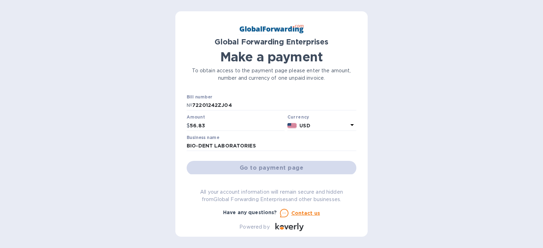 The image size is (543, 248). What do you see at coordinates (306, 213) in the screenshot?
I see `u: Contact us` at bounding box center [306, 213].